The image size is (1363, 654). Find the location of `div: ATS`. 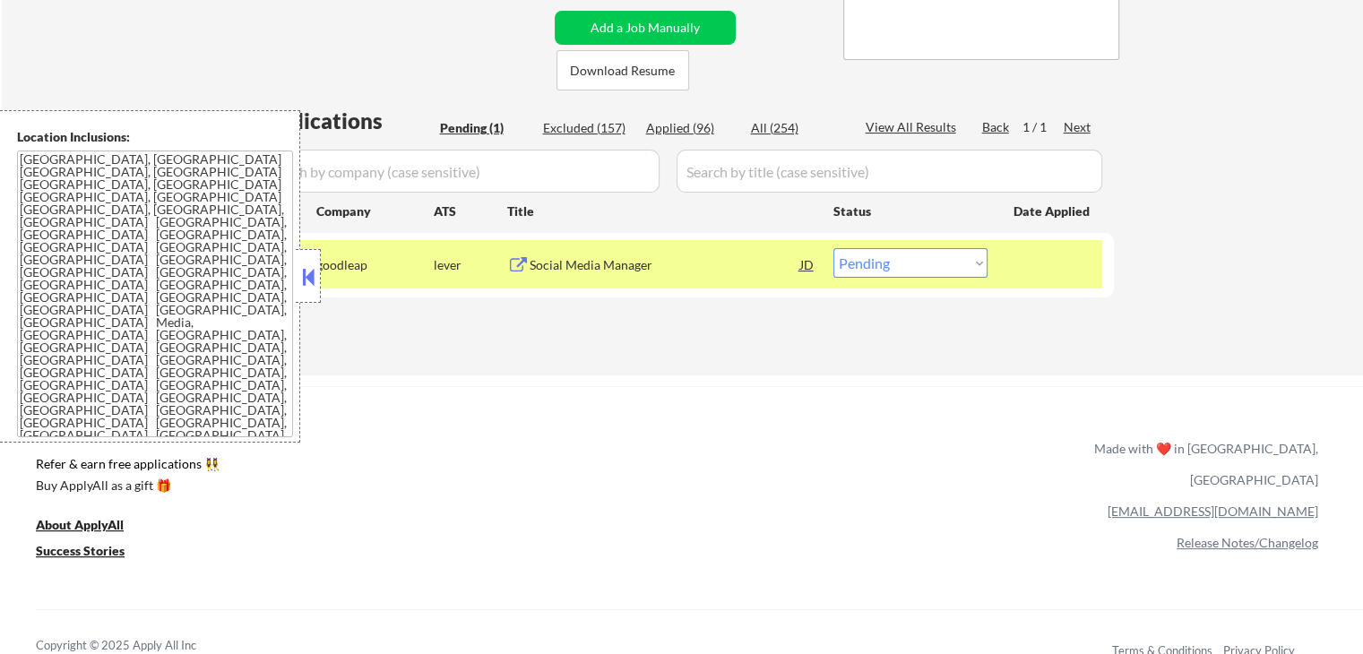

div: ATS is located at coordinates (470, 211).